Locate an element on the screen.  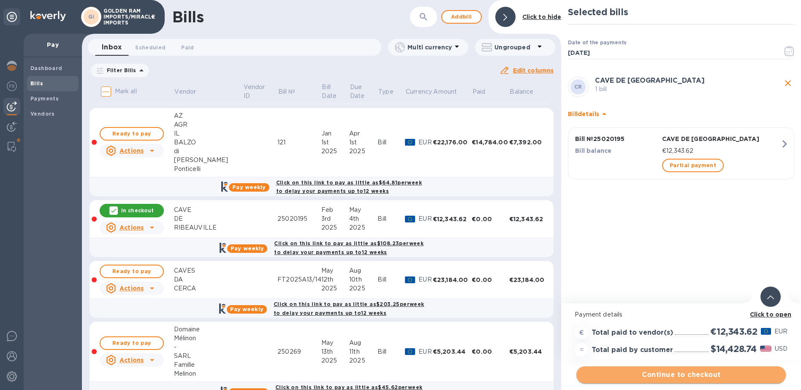
div: Melinon is located at coordinates (208, 374).